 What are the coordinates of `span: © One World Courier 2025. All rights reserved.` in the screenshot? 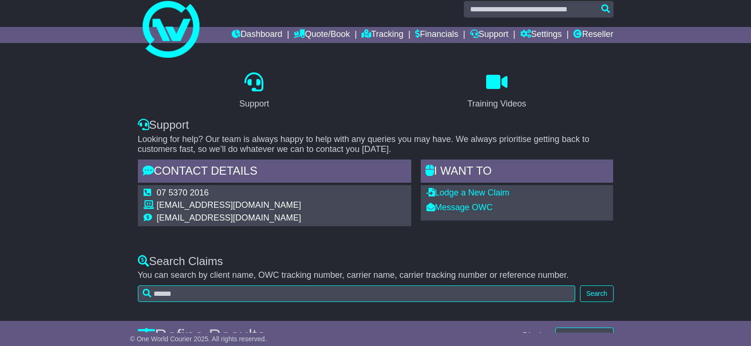 It's located at (198, 339).